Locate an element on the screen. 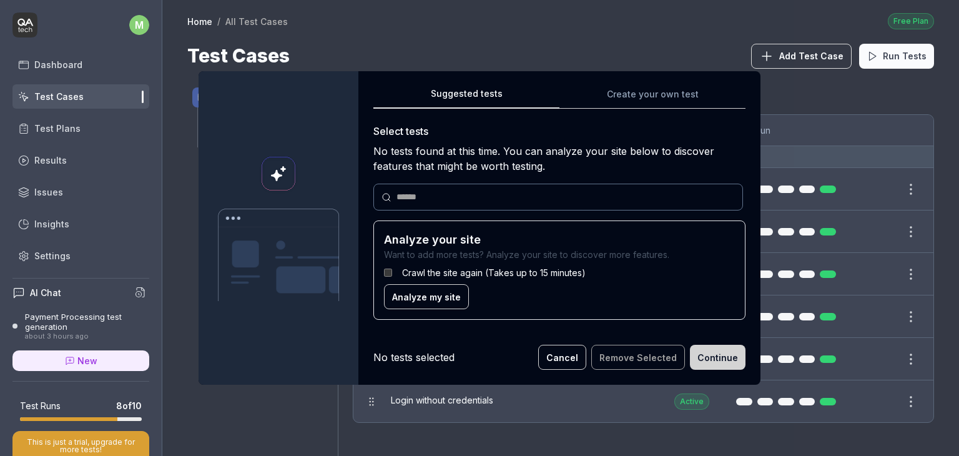 Image resolution: width=959 pixels, height=456 pixels. label: Crawl the site again (Takes up to 15 minutes) is located at coordinates (494, 272).